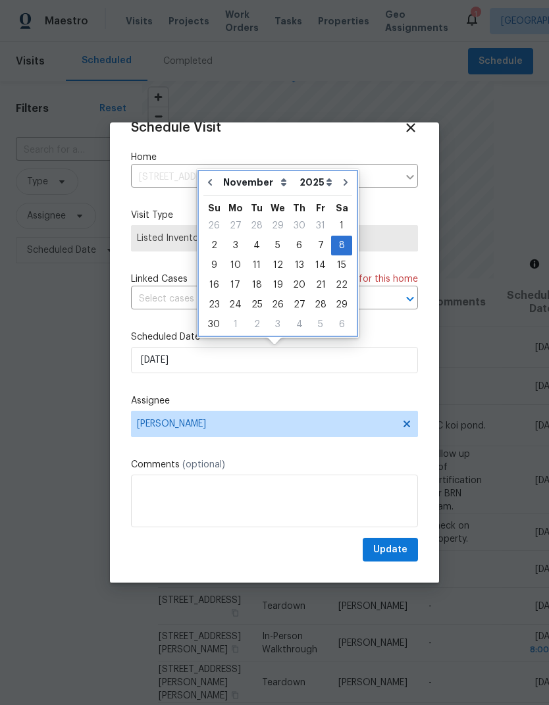 This screenshot has width=549, height=705. I want to click on div: Thu Dec 04 2025, so click(299, 325).